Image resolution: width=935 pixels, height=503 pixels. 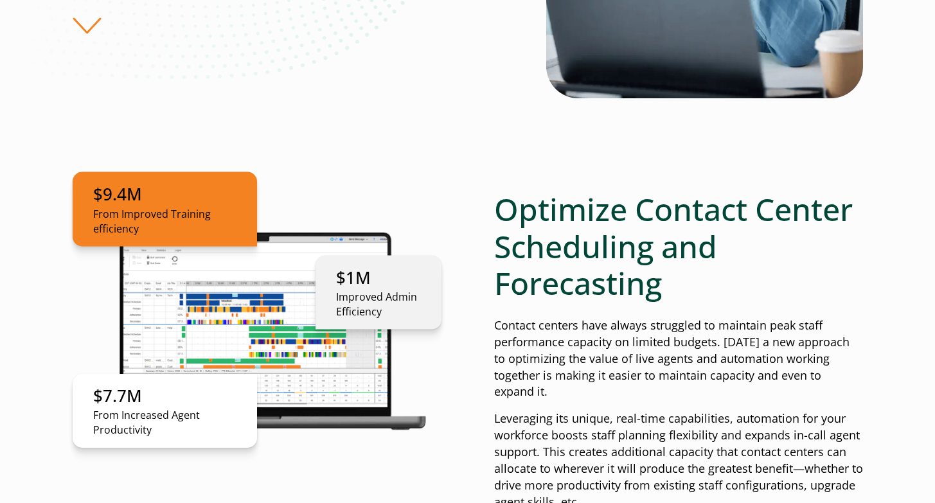 I want to click on p: Improved Admin Efficiency, so click(x=378, y=305).